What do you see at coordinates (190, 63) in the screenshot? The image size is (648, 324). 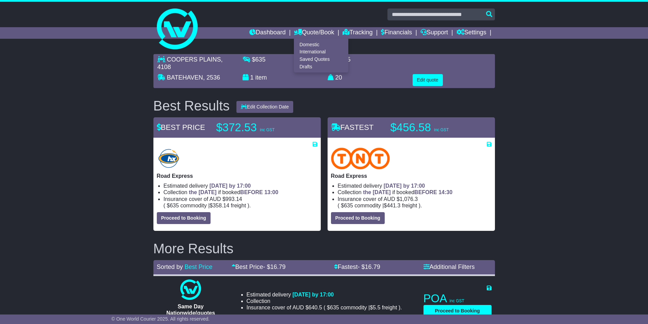 I see `span: , 4108` at bounding box center [190, 63].